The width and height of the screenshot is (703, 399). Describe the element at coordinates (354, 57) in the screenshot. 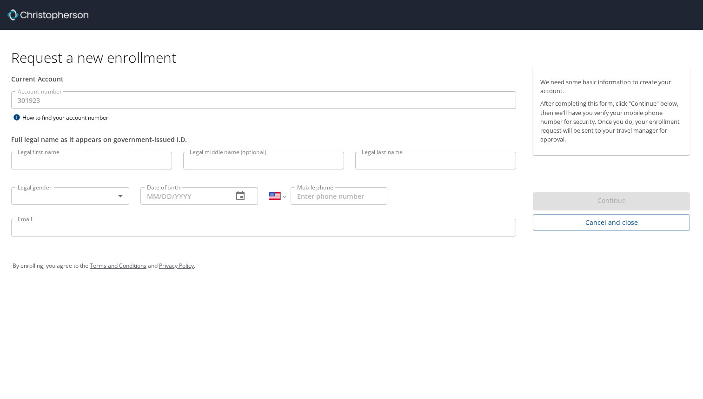

I see `h1: Request a new enrollment` at that location.